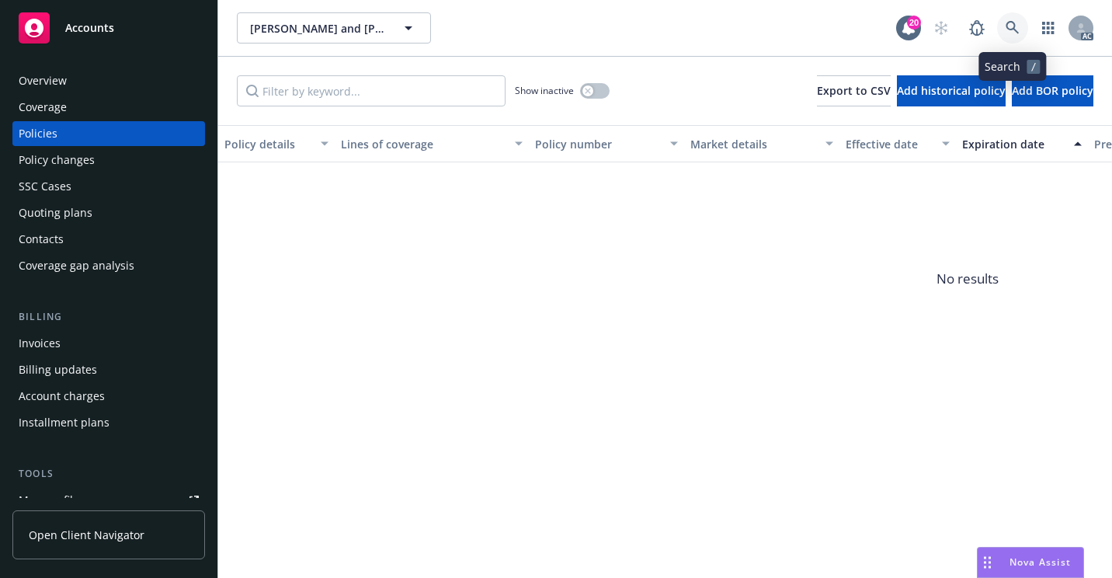  I want to click on div: Lines of coverage, so click(423, 144).